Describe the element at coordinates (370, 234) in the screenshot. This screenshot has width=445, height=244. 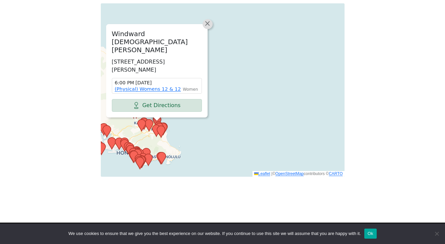
I see `button: Ok` at that location.